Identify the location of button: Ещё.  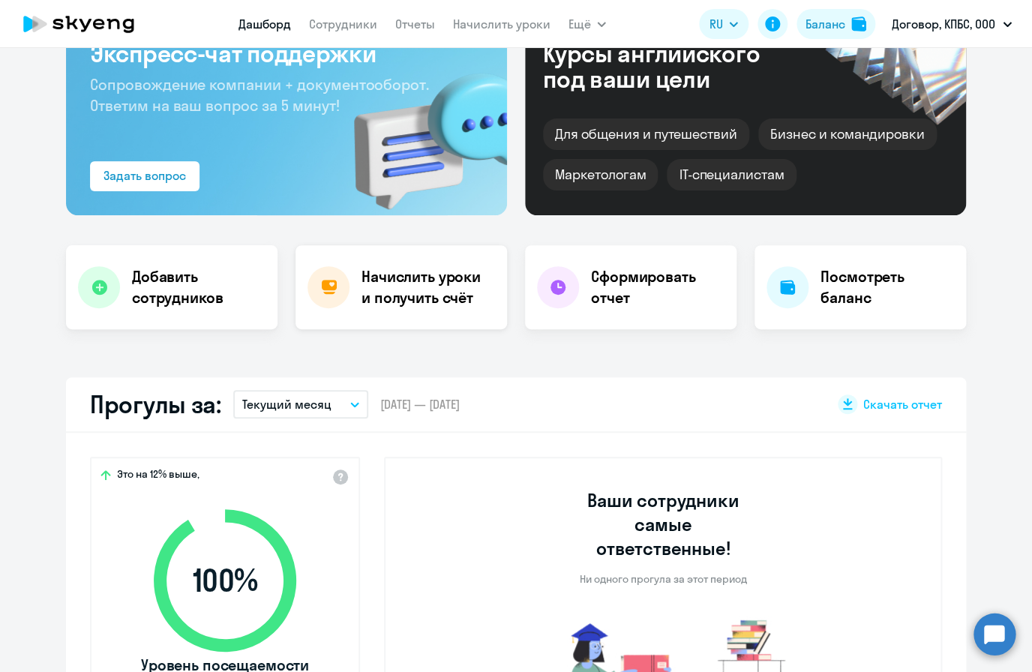
(587, 24).